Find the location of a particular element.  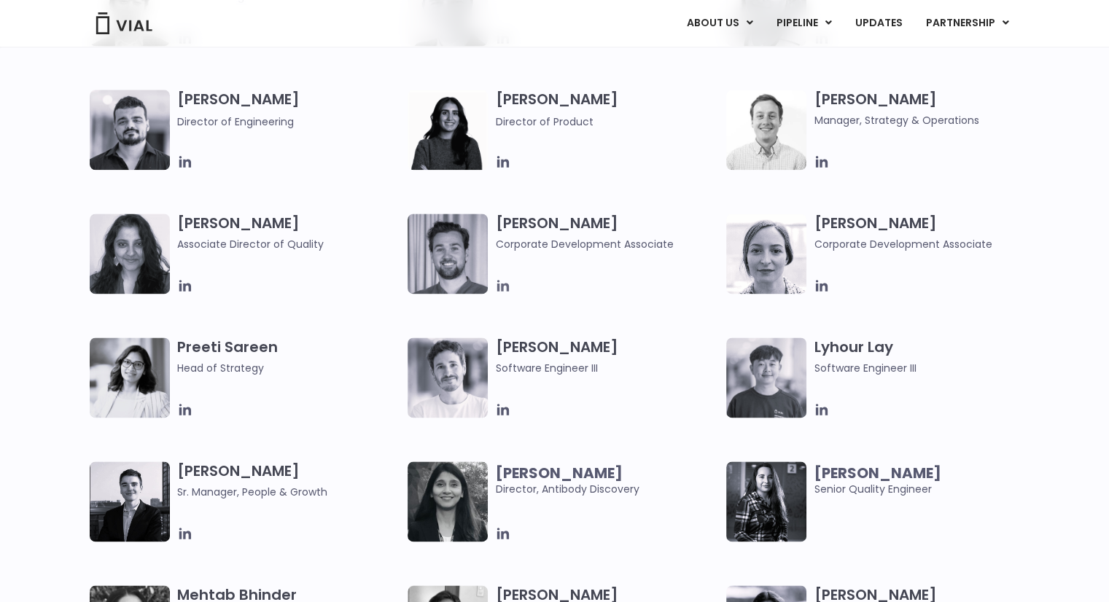

img: Headshot of smiling man named Fran is located at coordinates (448, 378).